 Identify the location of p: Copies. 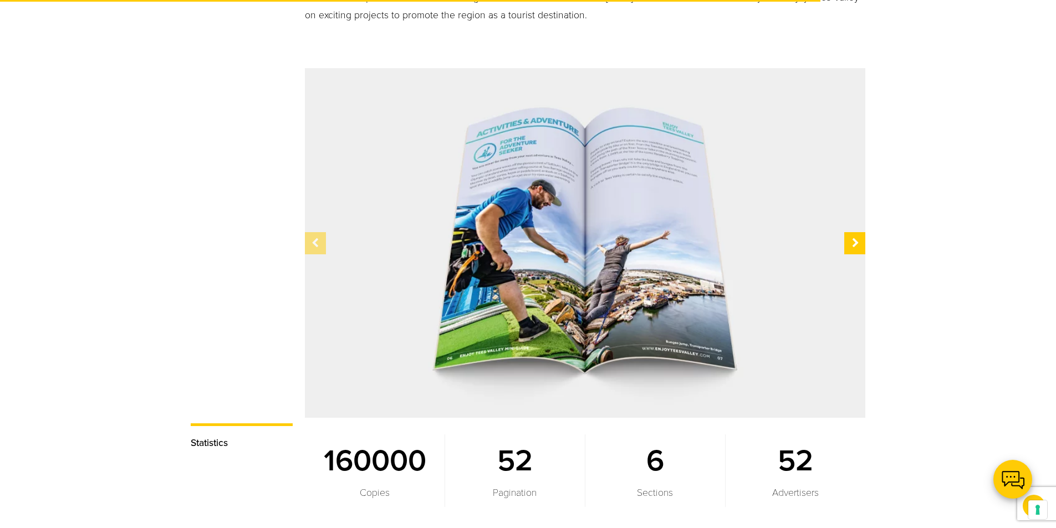
(375, 493).